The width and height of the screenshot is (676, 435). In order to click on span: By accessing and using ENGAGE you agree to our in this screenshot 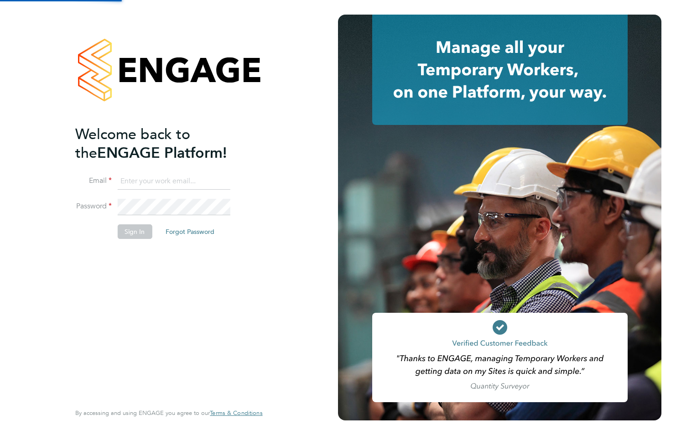, I will do `click(169, 413)`.